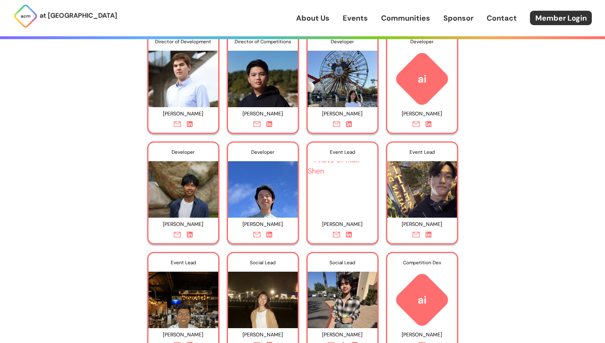  Describe the element at coordinates (355, 18) in the screenshot. I see `a: Events` at that location.